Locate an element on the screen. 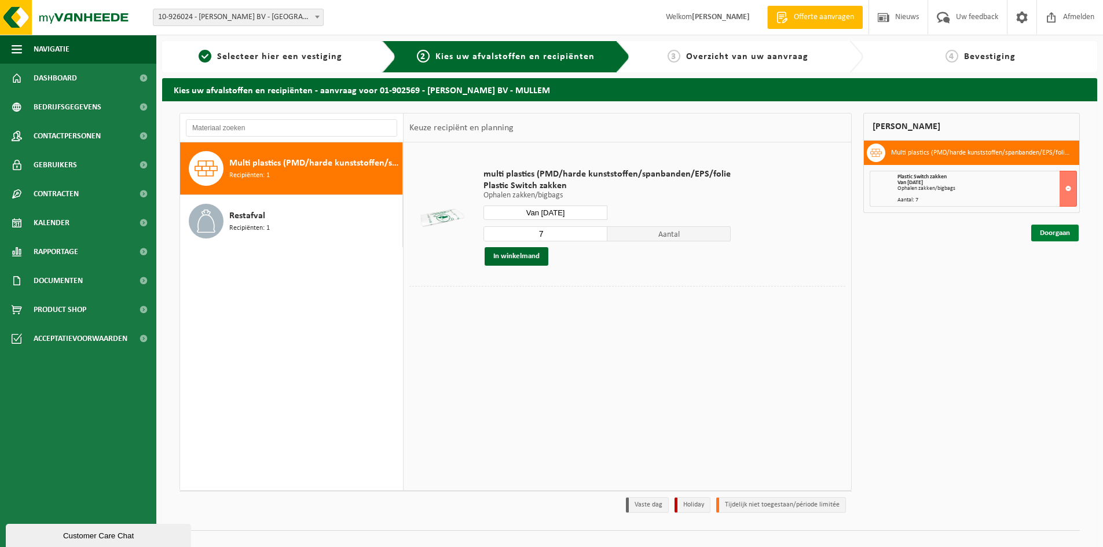  span: Multi plastics (PMD/harde kunststoffen/spanbanden/EPS/folie naturel/folie gemengd) is located at coordinates (314, 163).